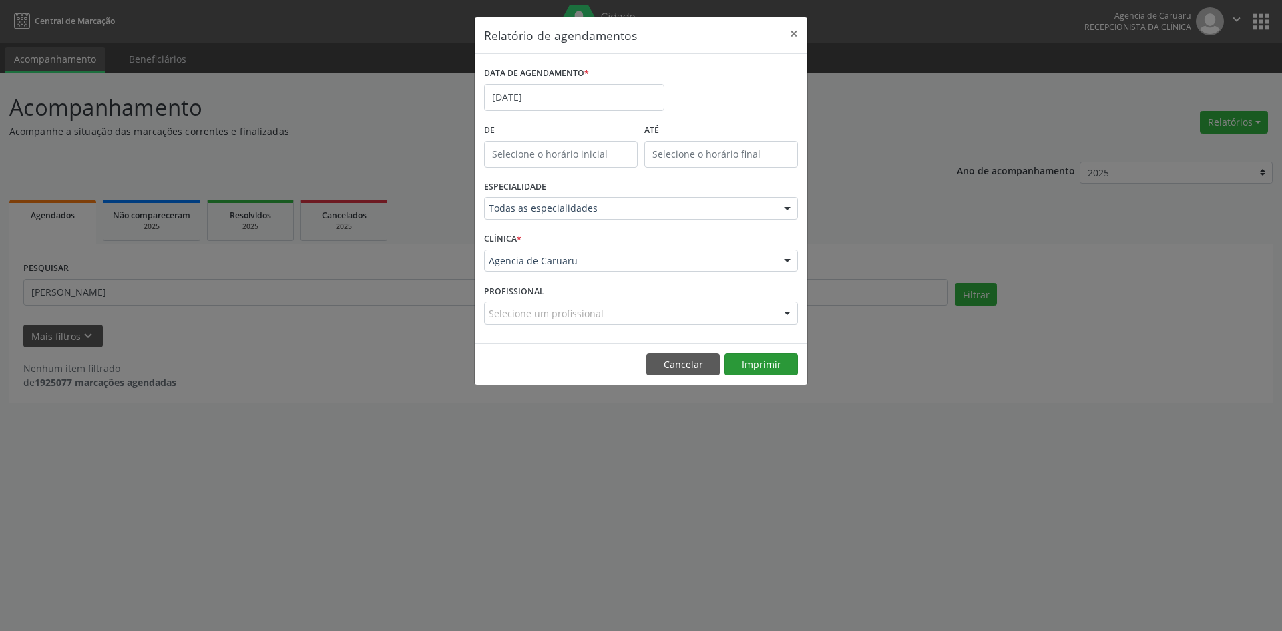 The height and width of the screenshot is (631, 1282). I want to click on button: Cancelar, so click(683, 365).